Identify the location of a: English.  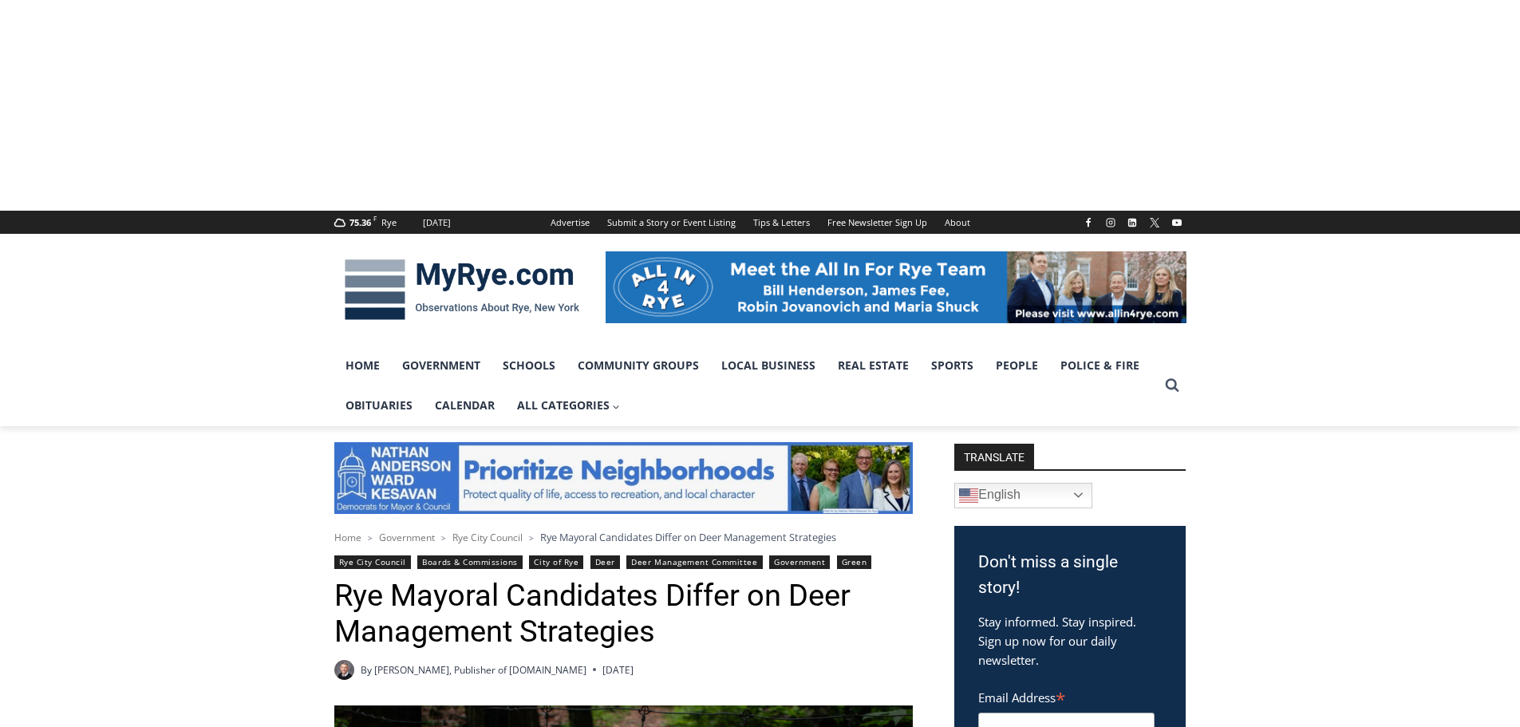
(1023, 496).